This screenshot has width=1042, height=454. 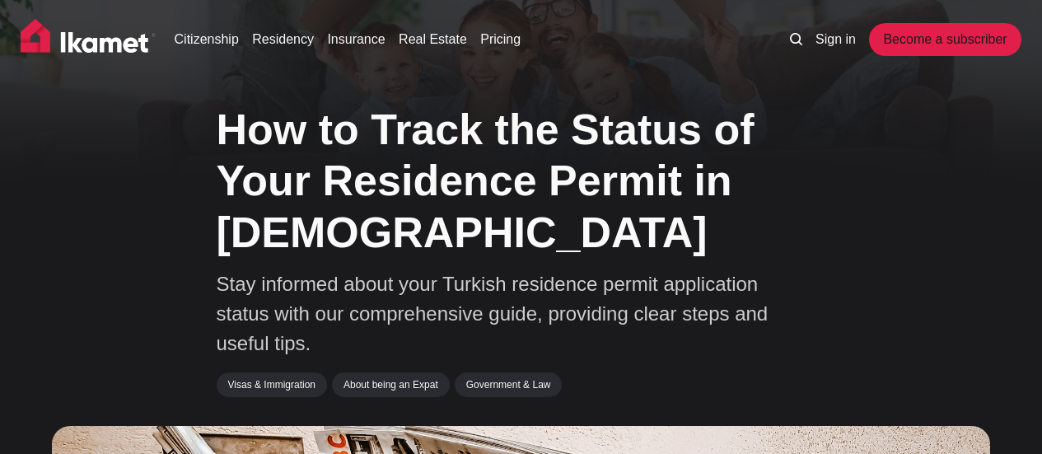 What do you see at coordinates (272, 385) in the screenshot?
I see `a: Visas & Immigration` at bounding box center [272, 385].